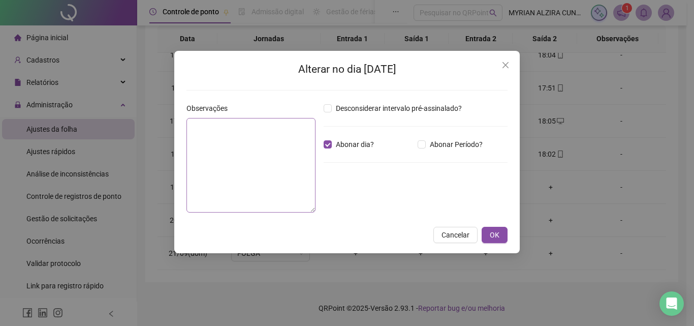  What do you see at coordinates (495, 235) in the screenshot?
I see `button: OK` at bounding box center [495, 235].